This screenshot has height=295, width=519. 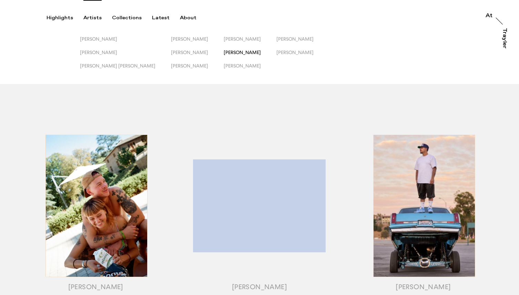 What do you see at coordinates (193, 18) in the screenshot?
I see `button: About` at bounding box center [193, 18].